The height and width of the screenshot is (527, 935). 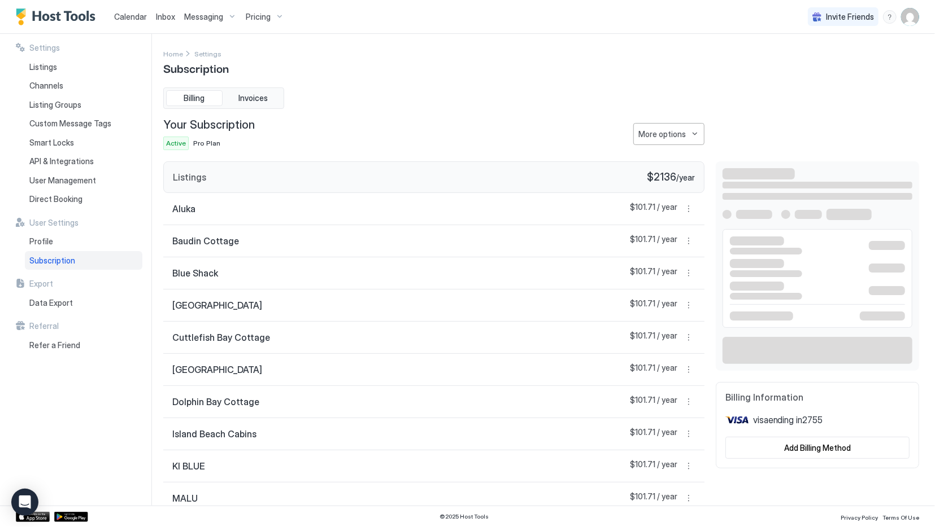 I want to click on button: Add Billing Method, so click(x=817, y=448).